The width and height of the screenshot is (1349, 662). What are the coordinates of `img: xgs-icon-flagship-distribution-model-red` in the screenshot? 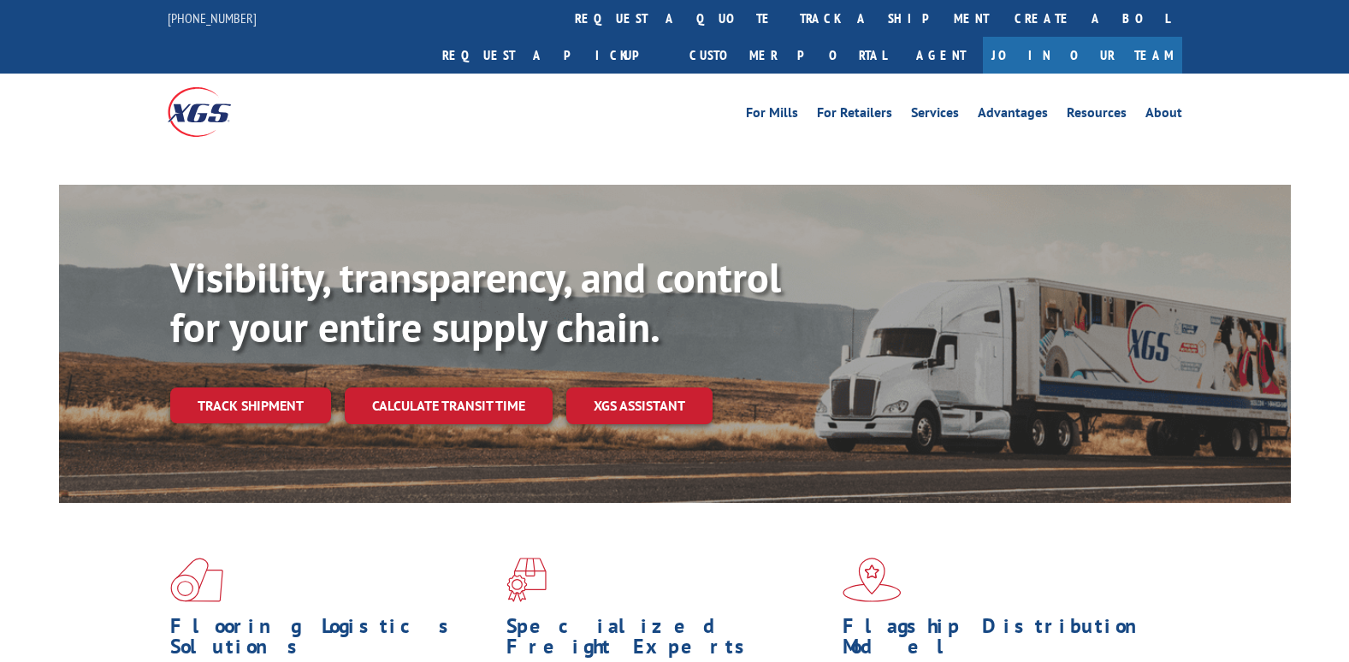 It's located at (872, 580).